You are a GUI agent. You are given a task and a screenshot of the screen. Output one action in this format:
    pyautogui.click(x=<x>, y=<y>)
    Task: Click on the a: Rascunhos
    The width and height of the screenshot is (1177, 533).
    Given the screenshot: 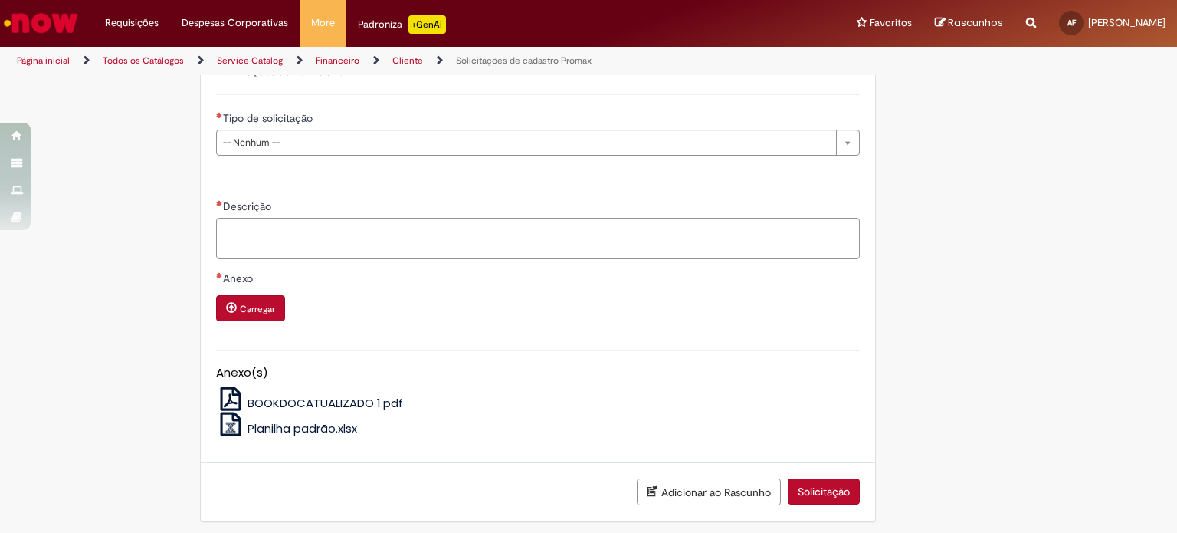 What is the action you would take?
    pyautogui.click(x=969, y=23)
    